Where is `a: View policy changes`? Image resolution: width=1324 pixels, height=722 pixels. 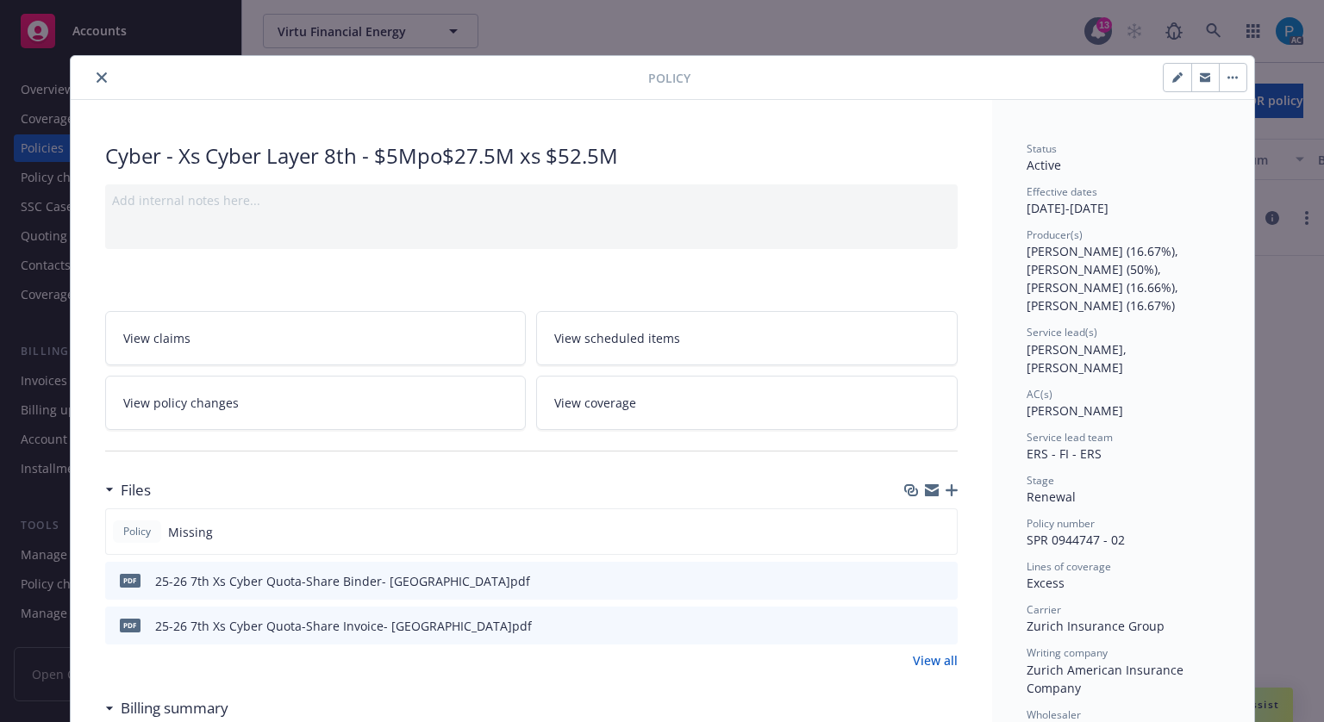
a: View policy changes is located at coordinates (315, 403).